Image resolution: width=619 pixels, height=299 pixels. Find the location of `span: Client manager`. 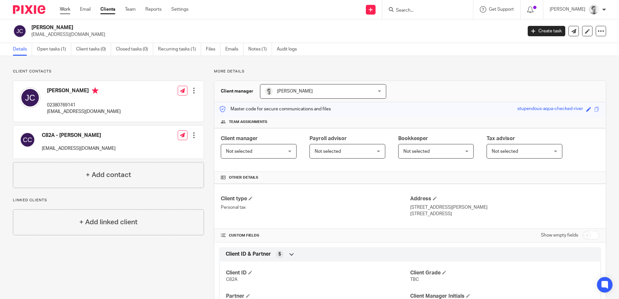

span: Client manager is located at coordinates (239, 138).